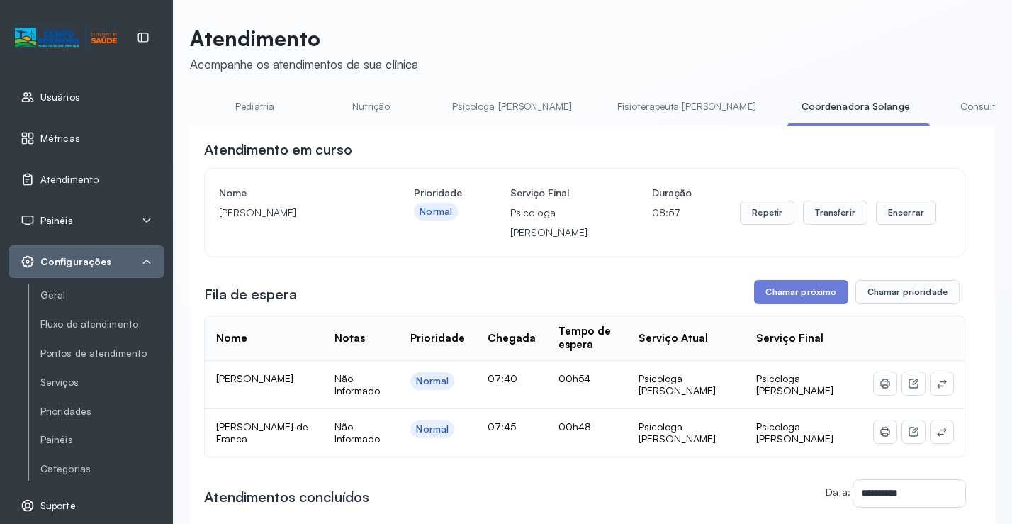  What do you see at coordinates (292, 193) in the screenshot?
I see `h4: Nome` at bounding box center [292, 193].